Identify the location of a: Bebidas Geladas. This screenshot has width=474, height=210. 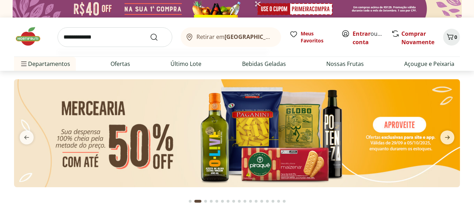
(264, 64).